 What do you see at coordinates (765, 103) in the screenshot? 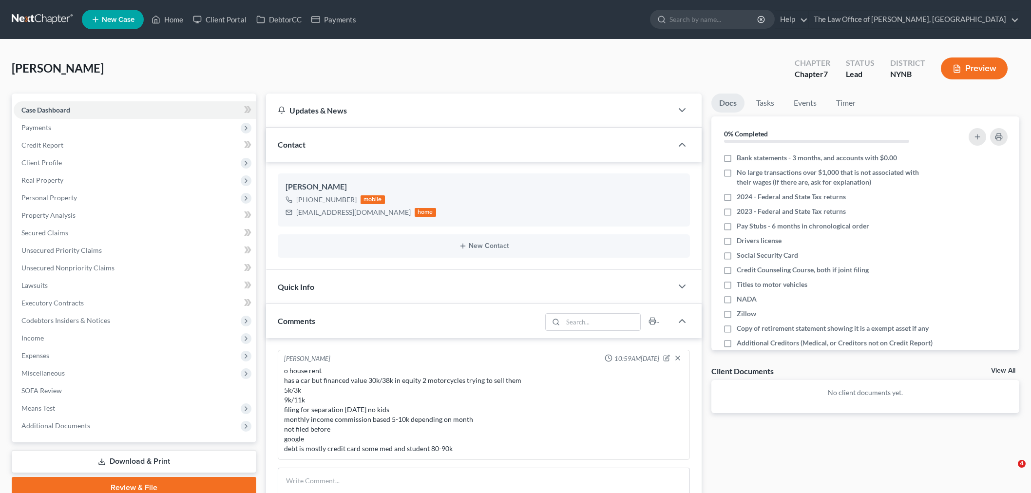
I see `a: Tasks` at bounding box center [765, 103].